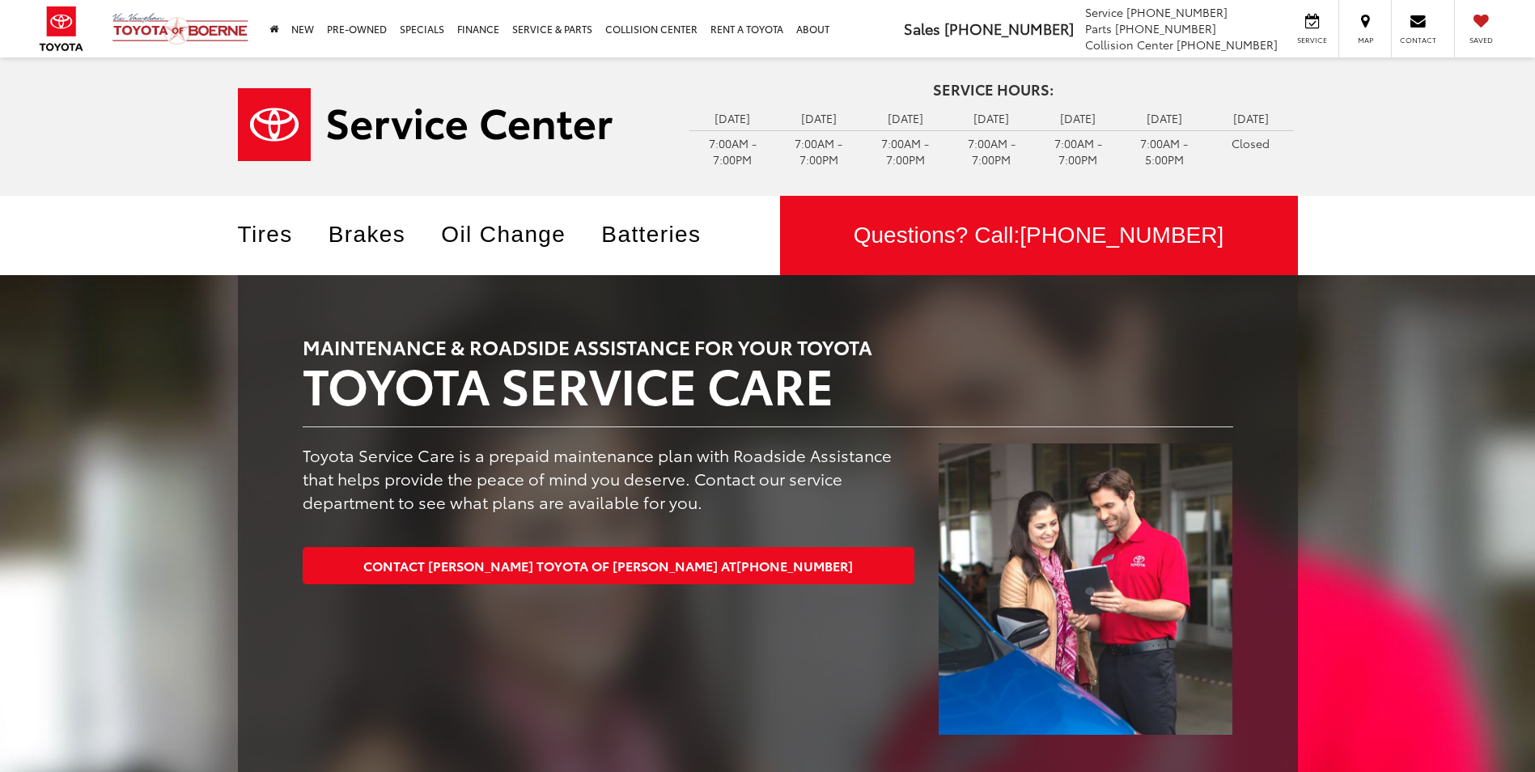 This screenshot has width=1535, height=772. Describe the element at coordinates (180, 28) in the screenshot. I see `img: Vic Vaughan Toyota of Boerne` at that location.